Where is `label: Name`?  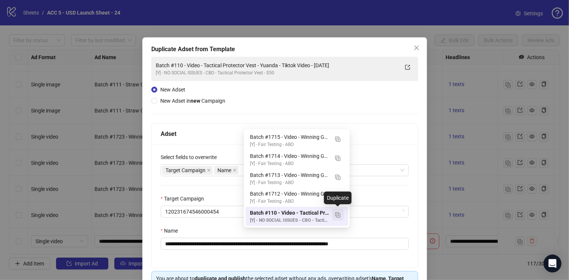
label: Name is located at coordinates (171, 231).